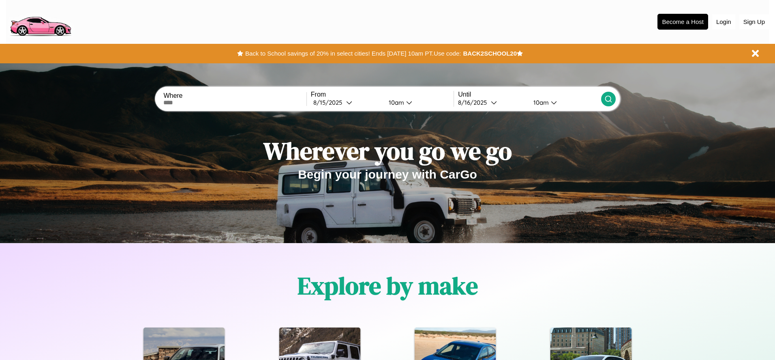  I want to click on b: BACK2SCHOOL20, so click(490, 53).